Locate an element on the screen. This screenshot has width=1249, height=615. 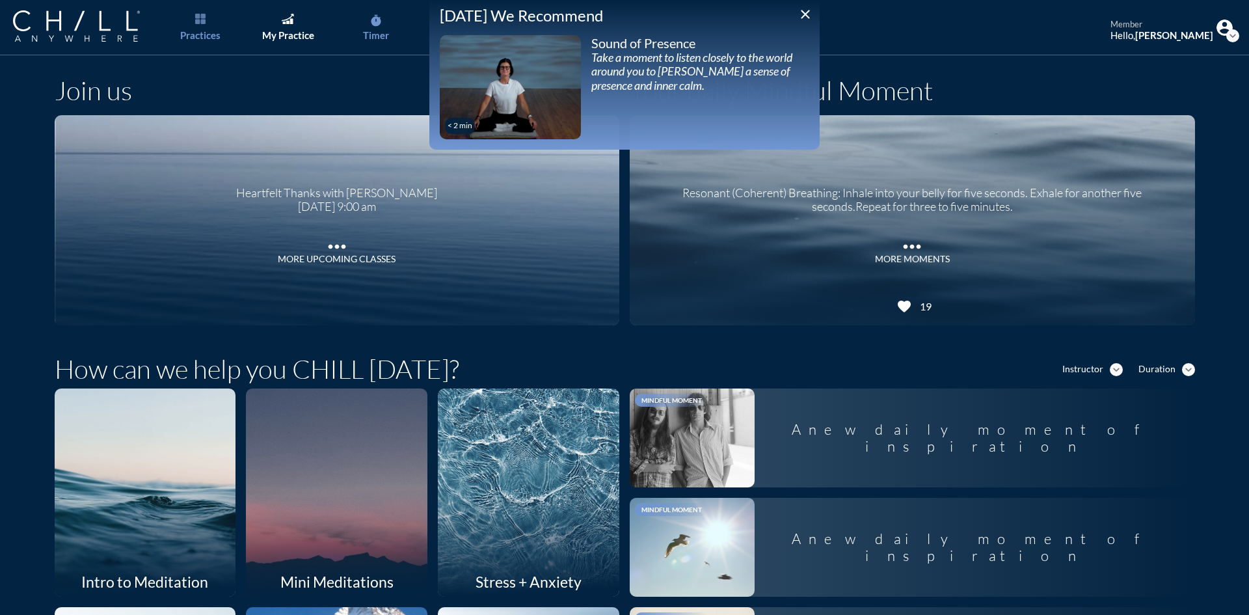
div: < 2 min is located at coordinates (460, 126).